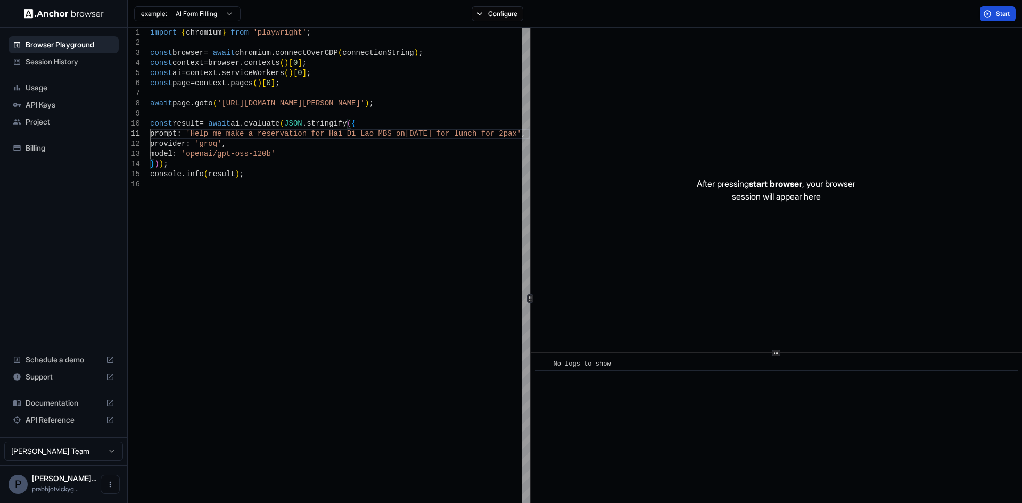  I want to click on span: Billing, so click(70, 148).